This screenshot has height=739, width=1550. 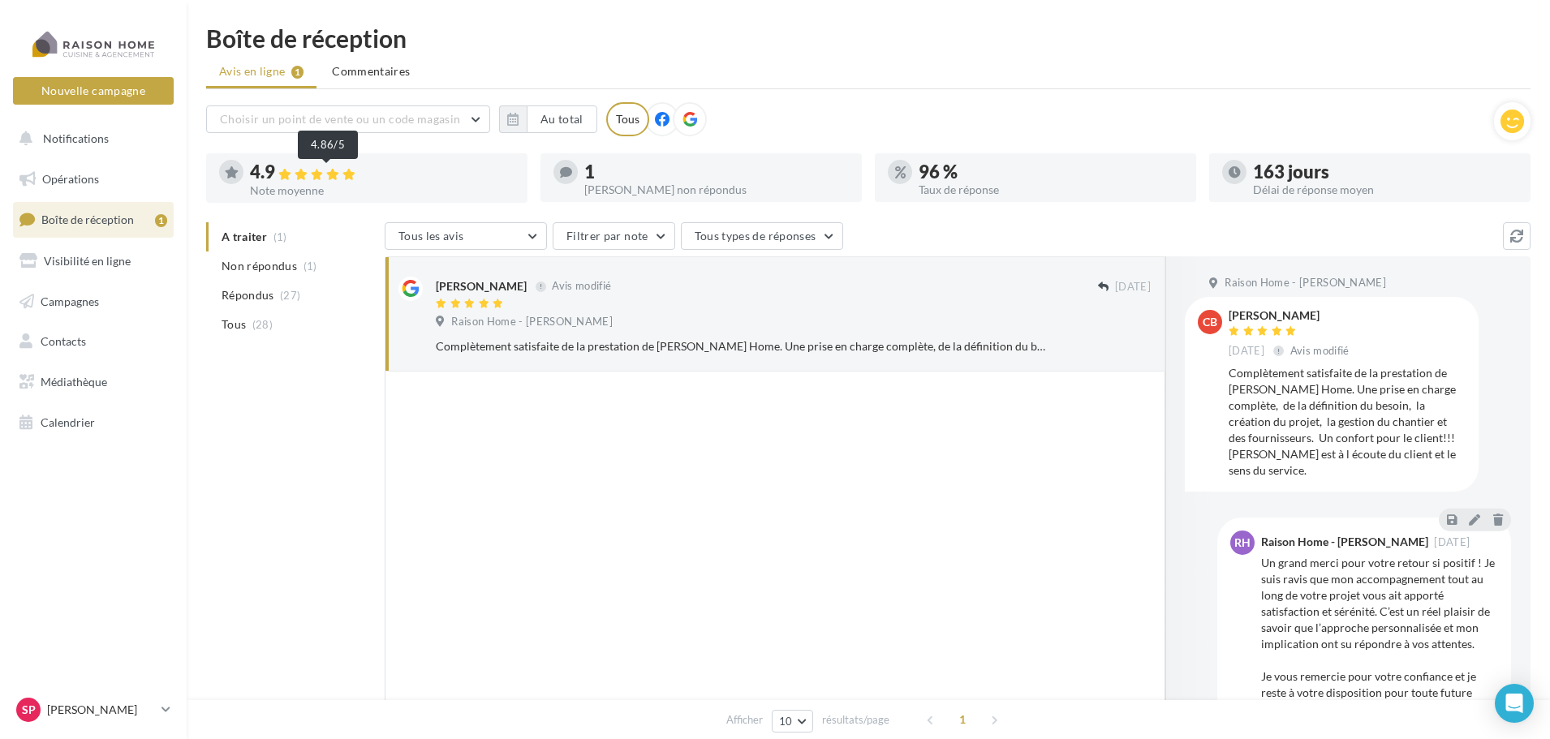 What do you see at coordinates (75, 138) in the screenshot?
I see `span: Notifications` at bounding box center [75, 138].